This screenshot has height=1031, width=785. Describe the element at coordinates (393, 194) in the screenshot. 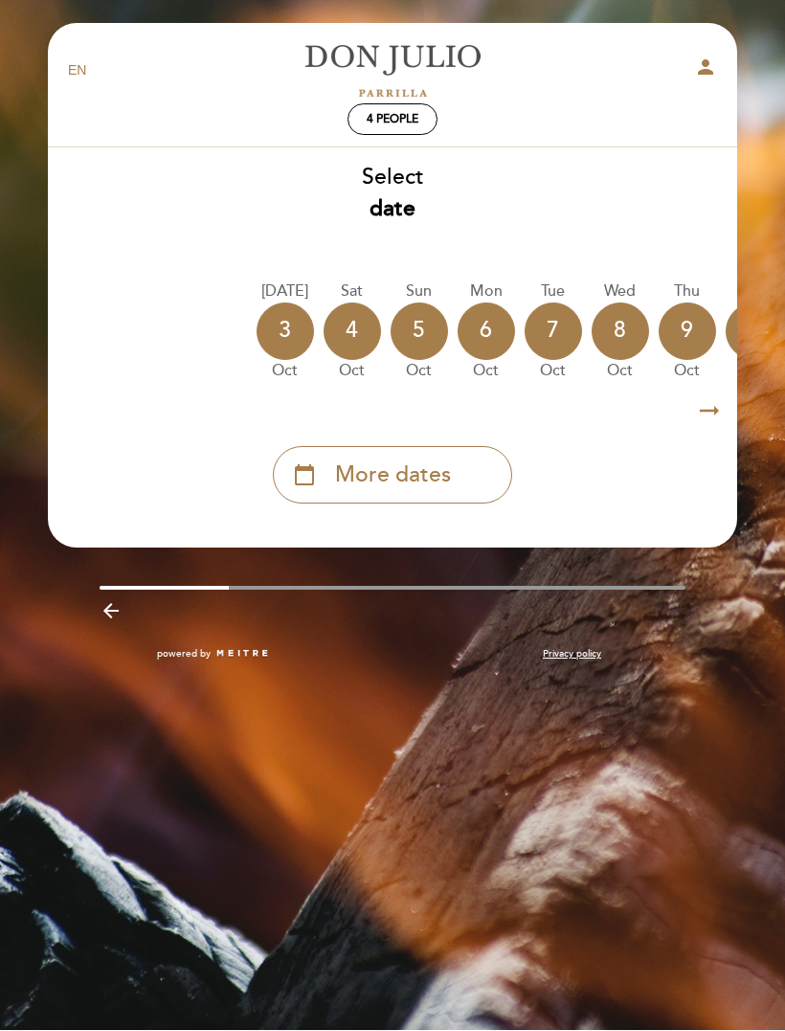

I see `div: Select` at that location.